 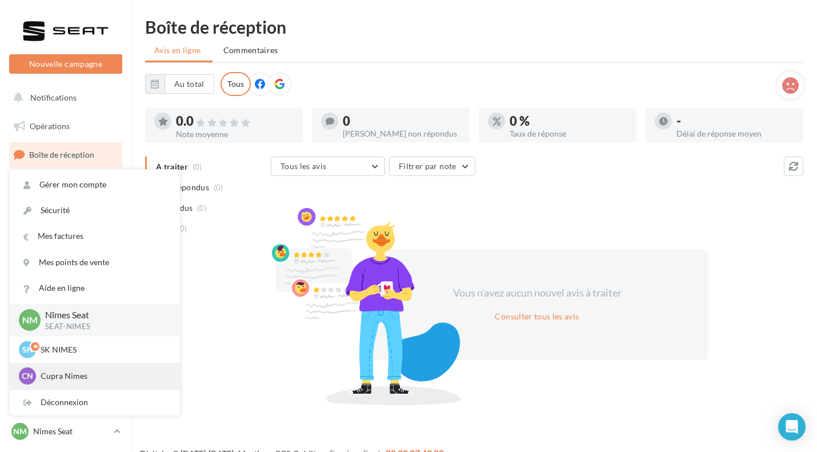 I want to click on span: Notifications, so click(x=53, y=97).